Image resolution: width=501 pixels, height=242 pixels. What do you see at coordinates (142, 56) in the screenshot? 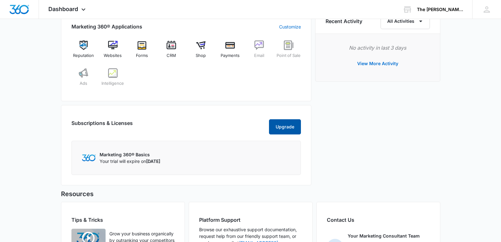
I see `span: Forms` at bounding box center [142, 56].